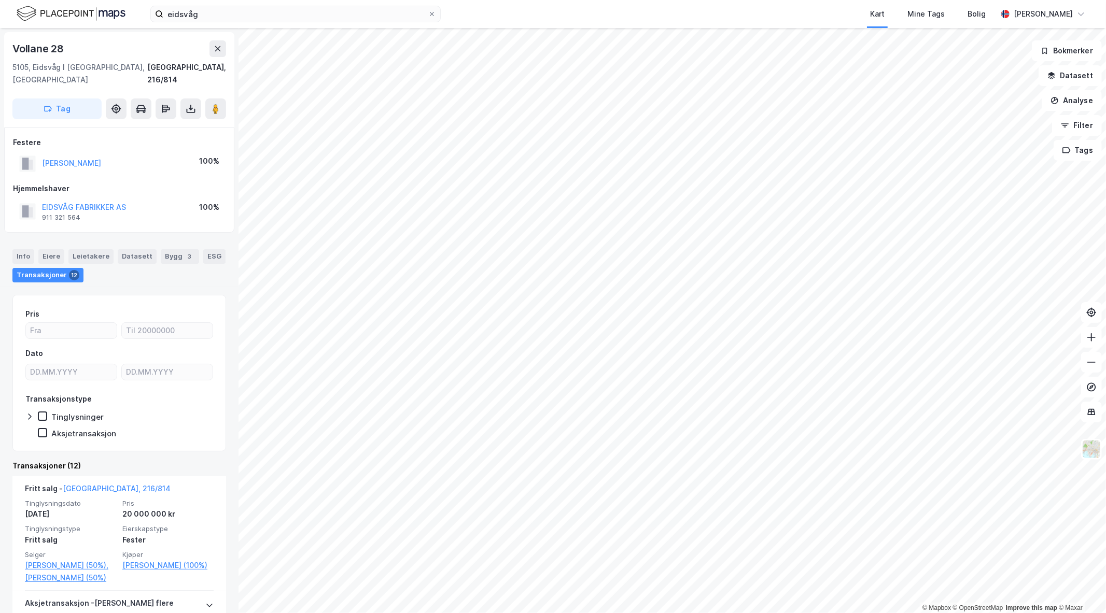 This screenshot has height=613, width=1106. What do you see at coordinates (70, 503) in the screenshot?
I see `span: Tinglysningsdato` at bounding box center [70, 503].